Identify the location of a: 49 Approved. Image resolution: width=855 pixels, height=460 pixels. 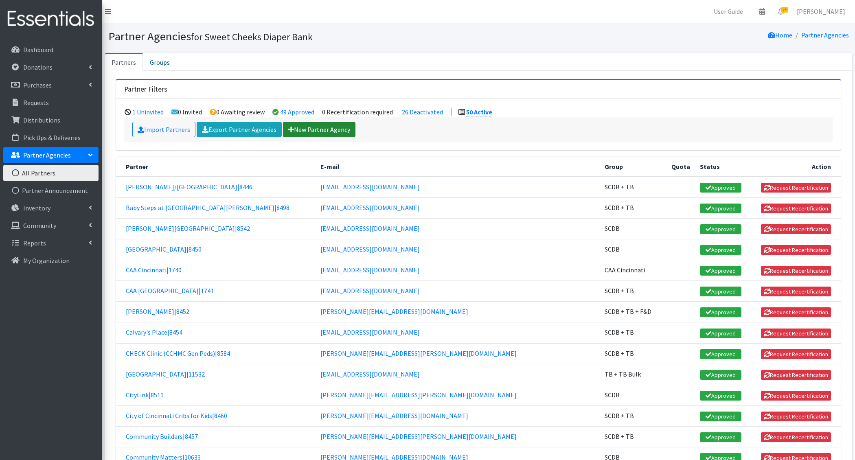
(297, 112).